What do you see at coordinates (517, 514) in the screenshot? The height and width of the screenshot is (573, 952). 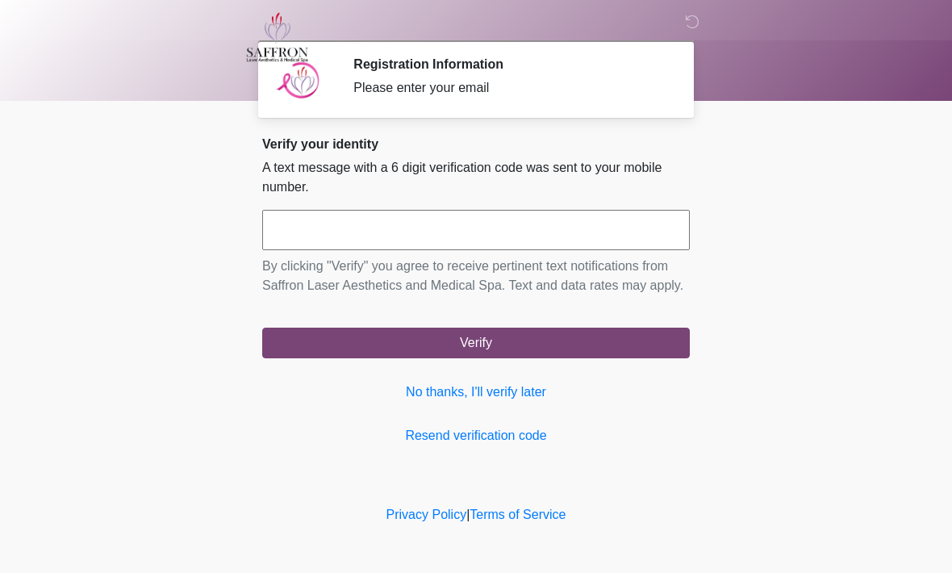 I see `a: Terms of Service` at bounding box center [517, 514].